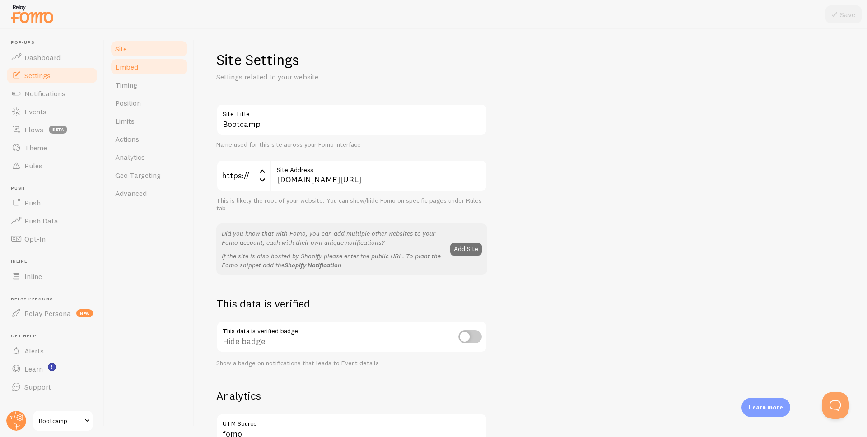  Describe the element at coordinates (127, 139) in the screenshot. I see `span: Actions` at that location.